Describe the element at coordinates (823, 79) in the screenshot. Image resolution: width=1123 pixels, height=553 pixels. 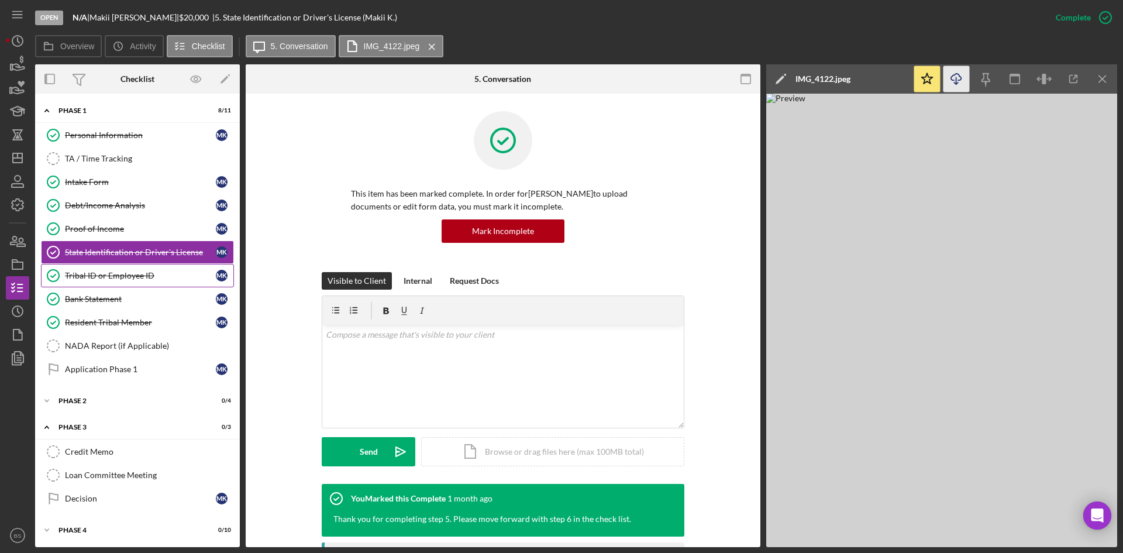
I see `div: IMG_4122.jpeg` at that location.